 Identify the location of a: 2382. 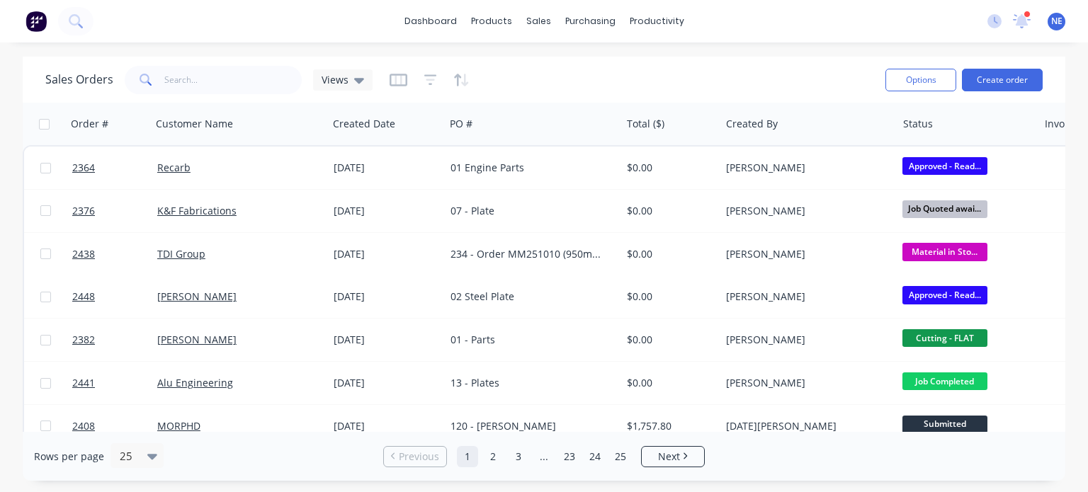
(115, 340).